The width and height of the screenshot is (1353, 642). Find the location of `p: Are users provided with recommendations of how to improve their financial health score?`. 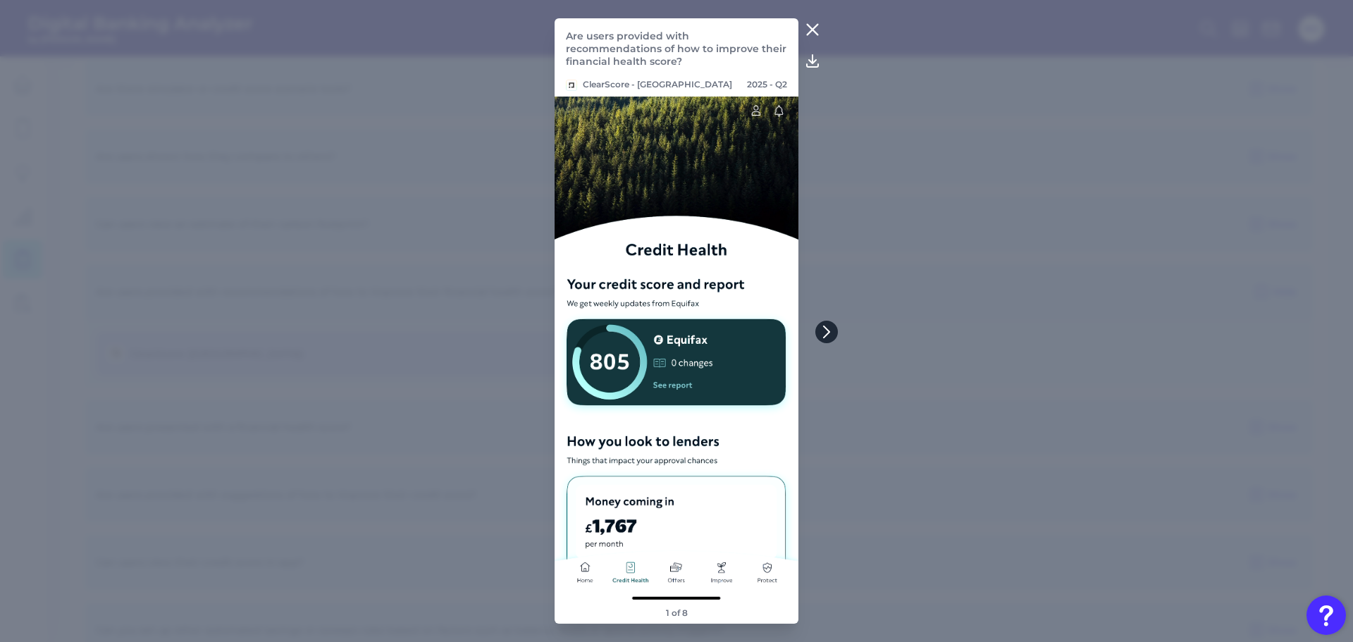

p: Are users provided with recommendations of how to improve their financial health score? is located at coordinates (677, 49).